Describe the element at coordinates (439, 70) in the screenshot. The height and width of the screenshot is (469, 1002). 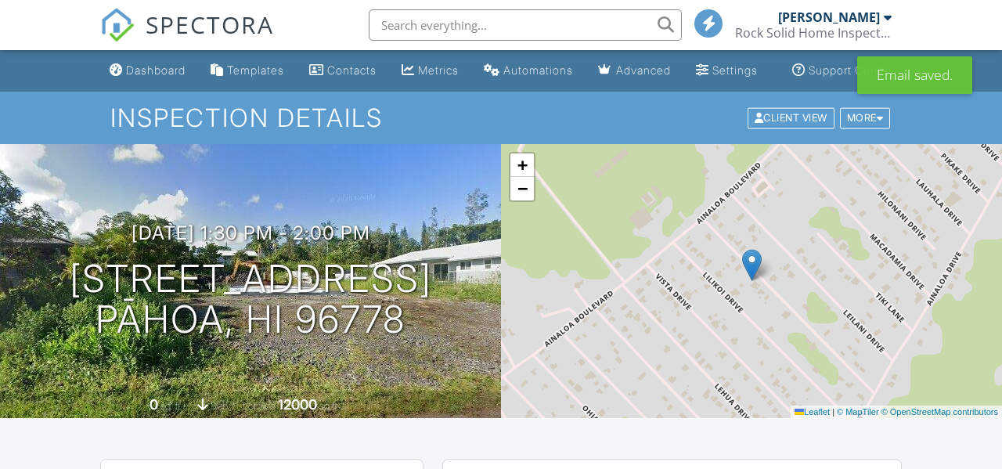
I see `div: Metrics` at that location.